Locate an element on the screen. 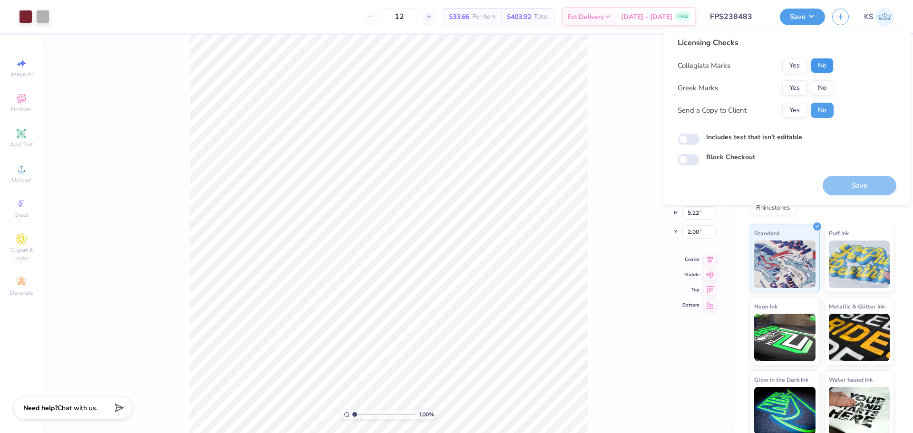 The image size is (913, 433). div: Rhinestones is located at coordinates (772, 208).